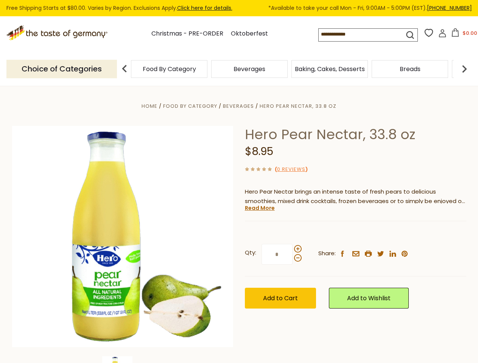 Image resolution: width=478 pixels, height=363 pixels. I want to click on div: Free Shipping Starts at $80.00. Varies by Region. Exclusions Apply., so click(239, 8).